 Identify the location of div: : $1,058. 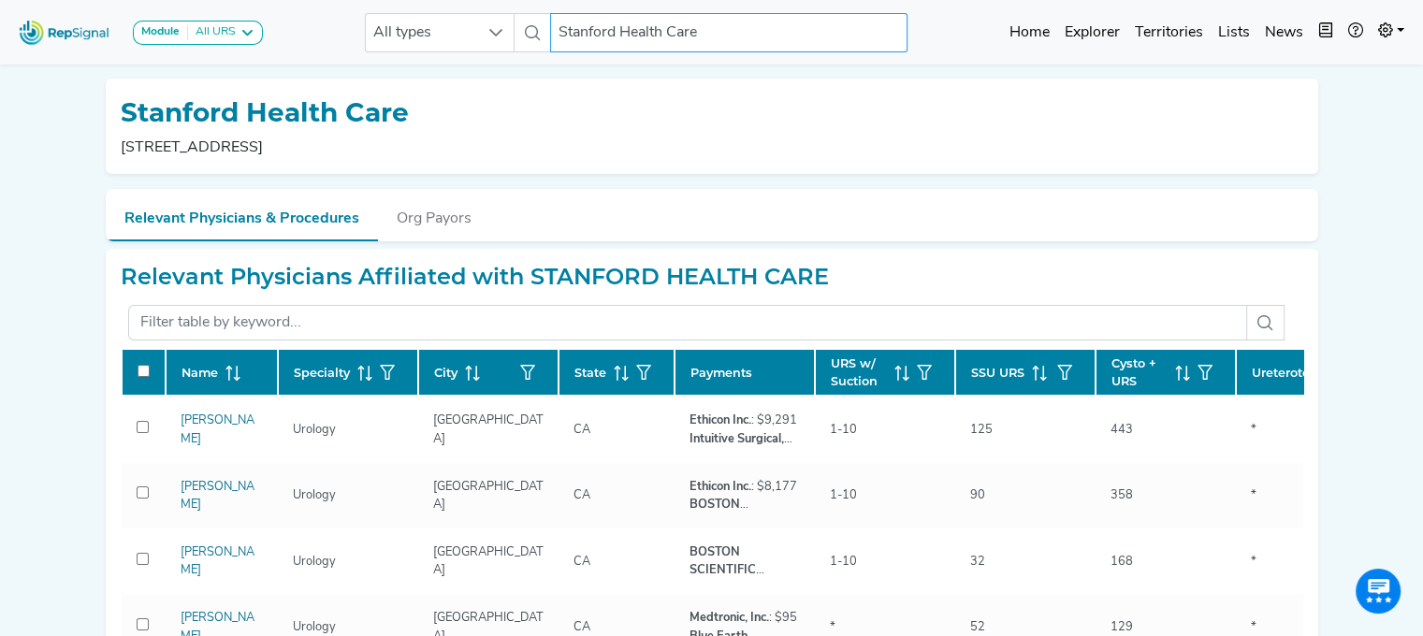
(745, 504).